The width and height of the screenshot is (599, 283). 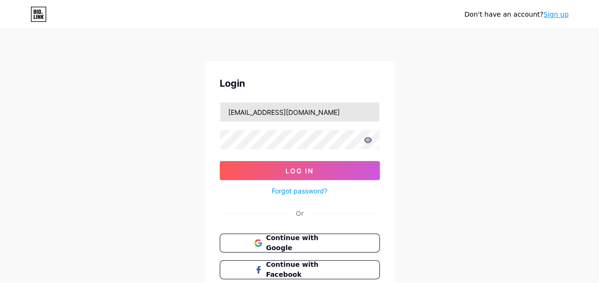 What do you see at coordinates (516, 14) in the screenshot?
I see `div: Don't have an account?` at bounding box center [516, 14].